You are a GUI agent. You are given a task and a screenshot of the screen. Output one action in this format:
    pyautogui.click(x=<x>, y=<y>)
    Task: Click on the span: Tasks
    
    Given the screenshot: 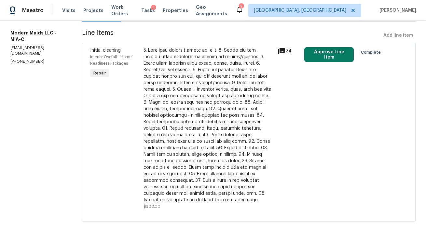 What is the action you would take?
    pyautogui.click(x=148, y=10)
    